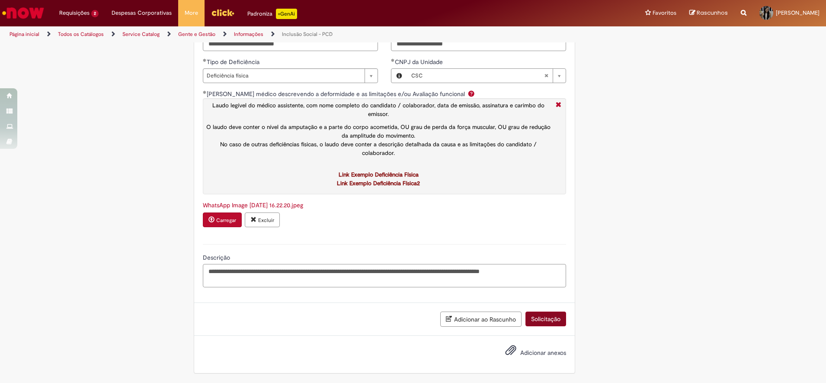 The height and width of the screenshot is (383, 826). Describe the element at coordinates (23, 13) in the screenshot. I see `img: ServiceNow` at that location.